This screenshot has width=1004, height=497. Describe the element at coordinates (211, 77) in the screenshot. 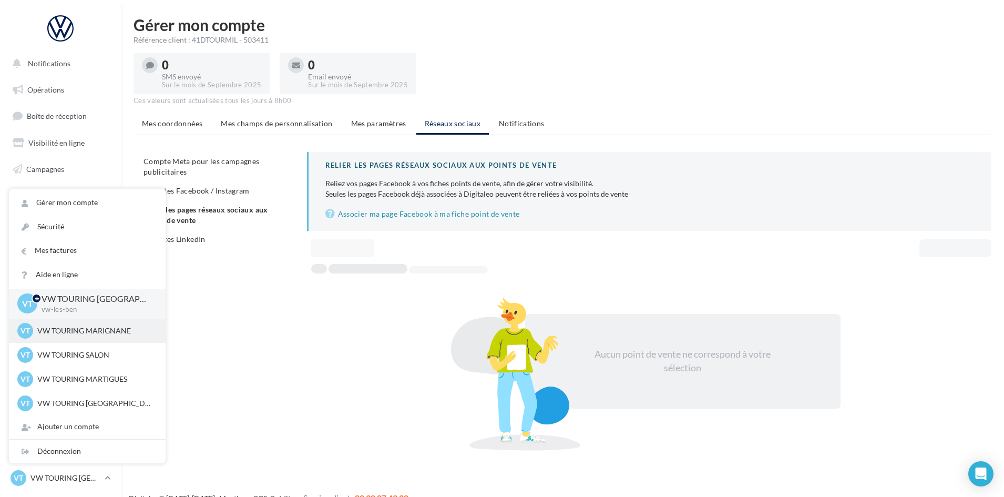

I see `div: SMS envoyé` at that location.